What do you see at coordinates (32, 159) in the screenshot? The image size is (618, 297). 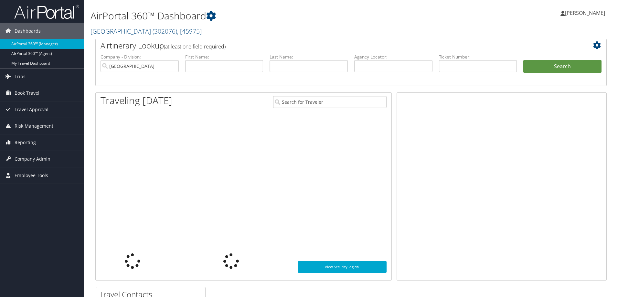 I see `span: Company Admin` at bounding box center [32, 159].